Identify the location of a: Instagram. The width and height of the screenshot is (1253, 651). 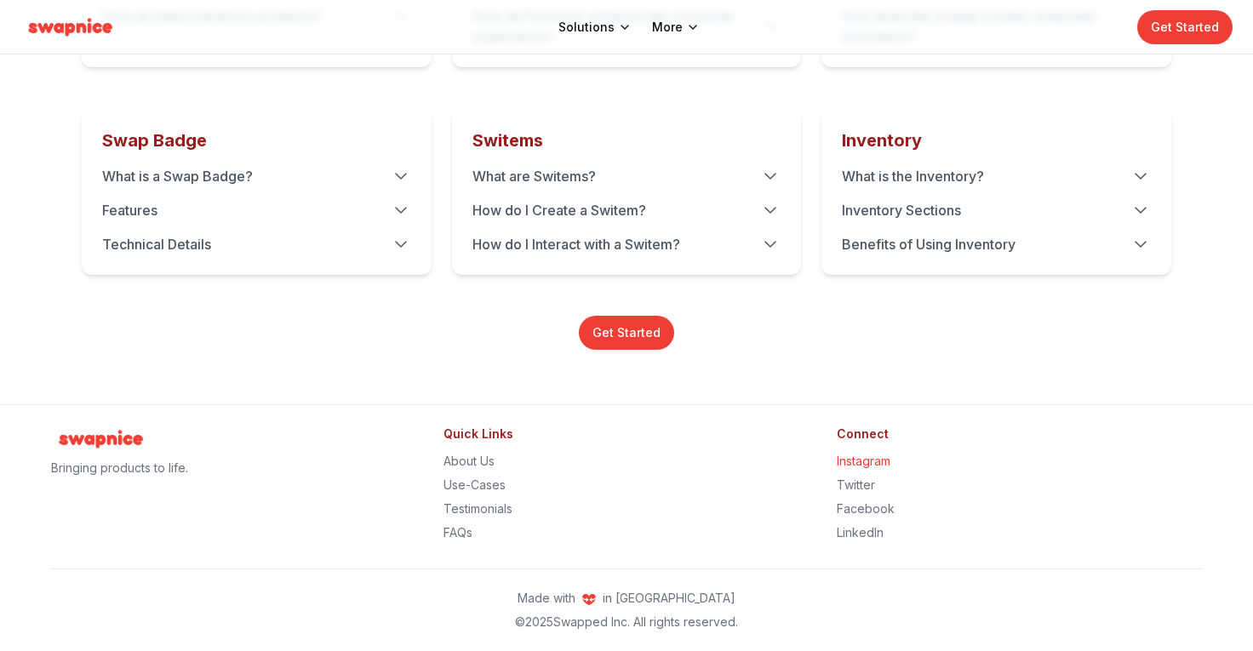
(863, 461).